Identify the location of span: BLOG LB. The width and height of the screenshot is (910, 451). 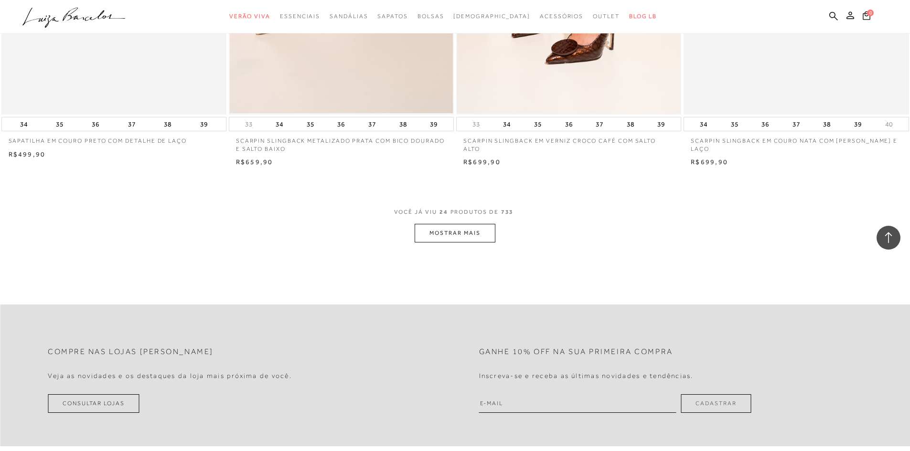
(643, 16).